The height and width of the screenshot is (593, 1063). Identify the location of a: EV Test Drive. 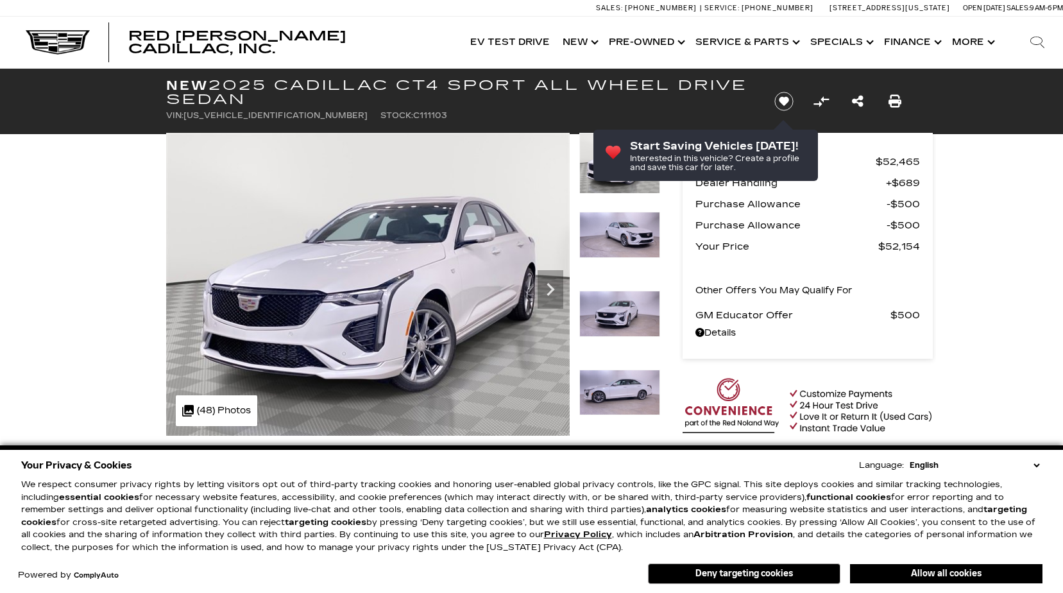
(510, 42).